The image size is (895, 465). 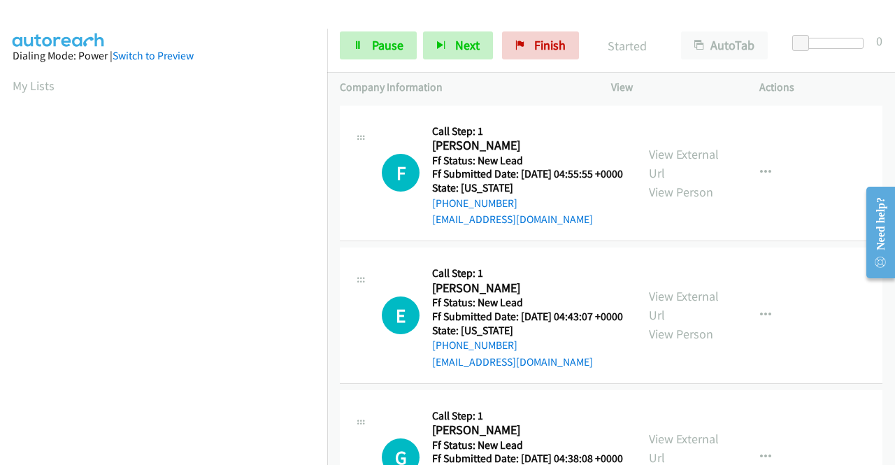 What do you see at coordinates (153, 55) in the screenshot?
I see `a: Switch to Preview` at bounding box center [153, 55].